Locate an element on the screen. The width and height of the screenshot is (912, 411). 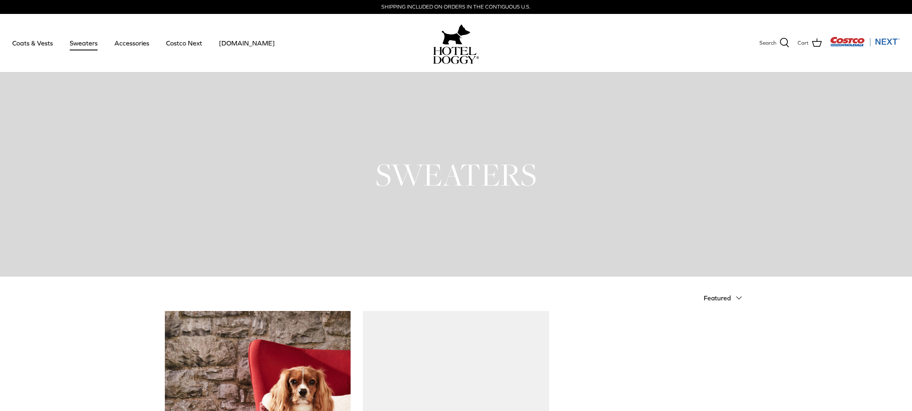
a: Cart is located at coordinates (810, 43).